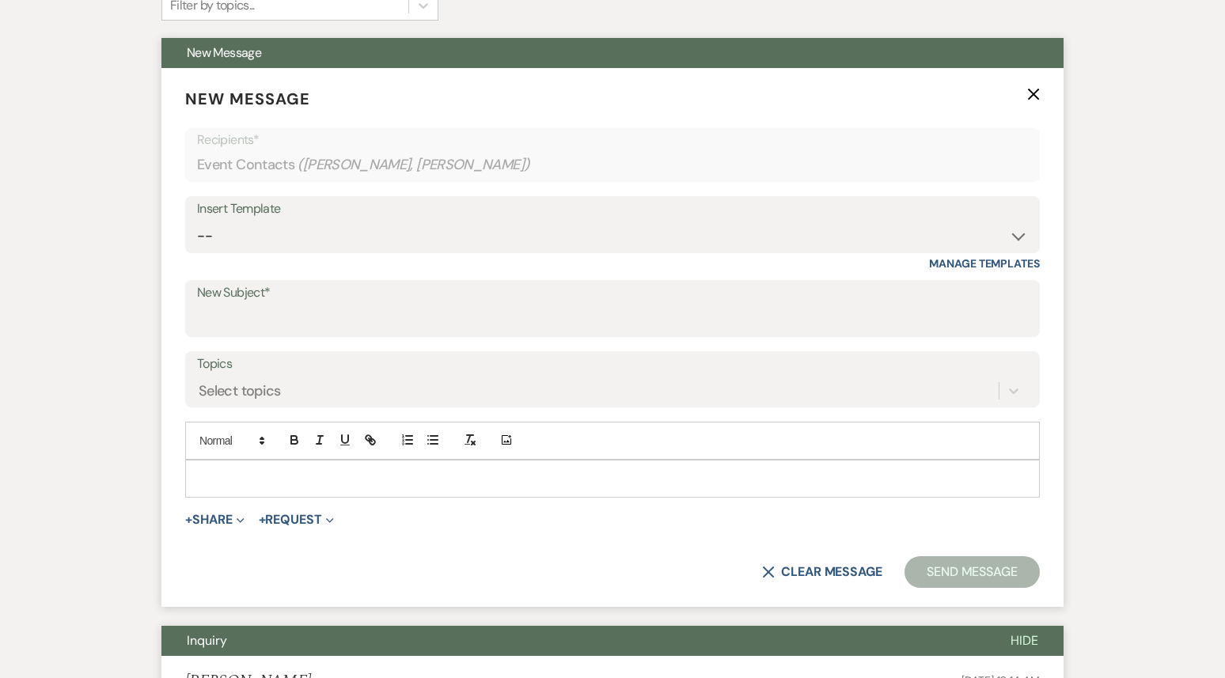  What do you see at coordinates (972, 572) in the screenshot?
I see `button: Send Message` at bounding box center [972, 572].